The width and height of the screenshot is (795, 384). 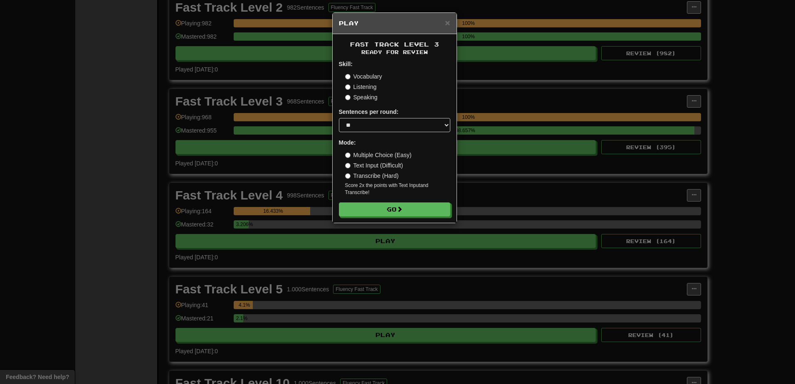 I want to click on input: Multiple Choice (Easy), so click(x=347, y=155).